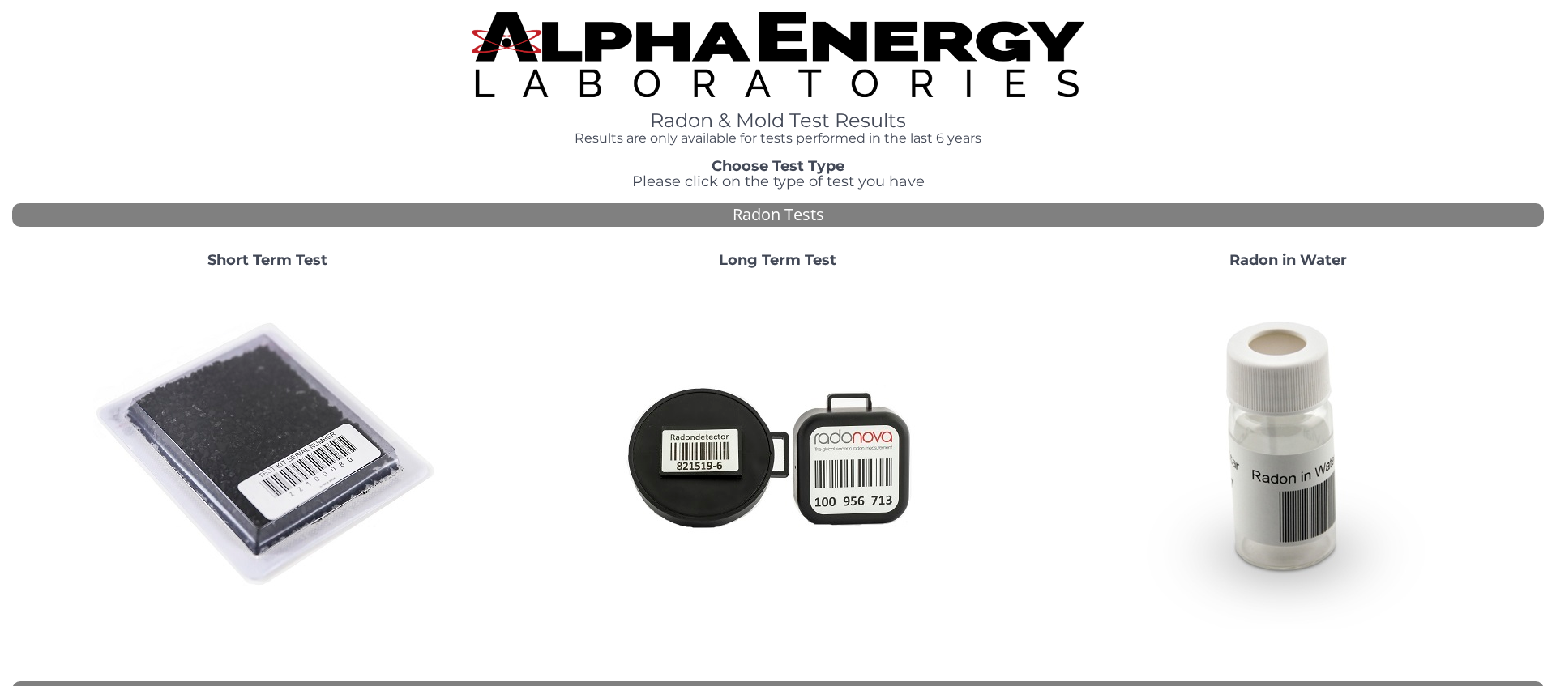 The width and height of the screenshot is (1556, 686). Describe the element at coordinates (1288, 455) in the screenshot. I see `img: RadoninWater.jpg` at that location.